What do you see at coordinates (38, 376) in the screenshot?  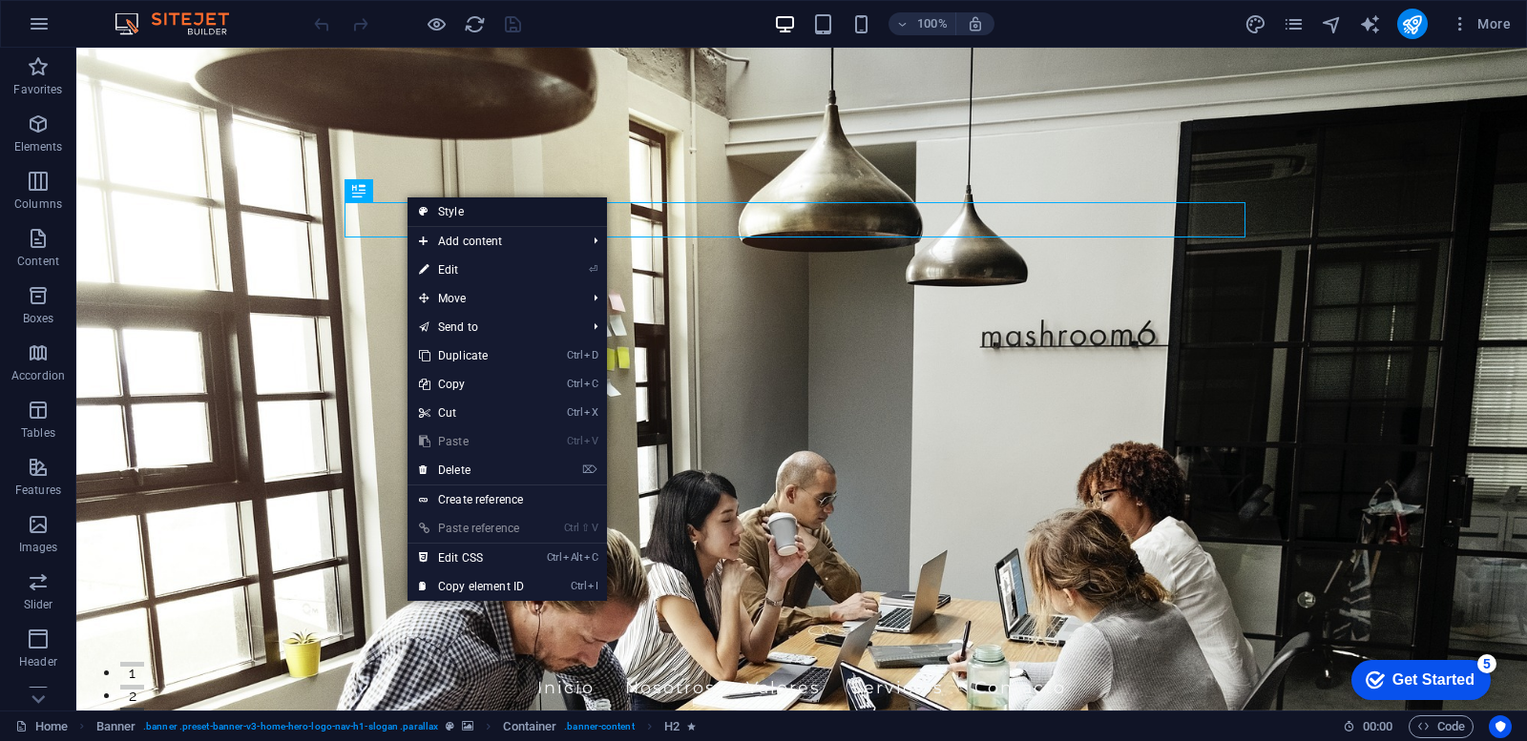 I see `p: Accordion` at bounding box center [38, 376].